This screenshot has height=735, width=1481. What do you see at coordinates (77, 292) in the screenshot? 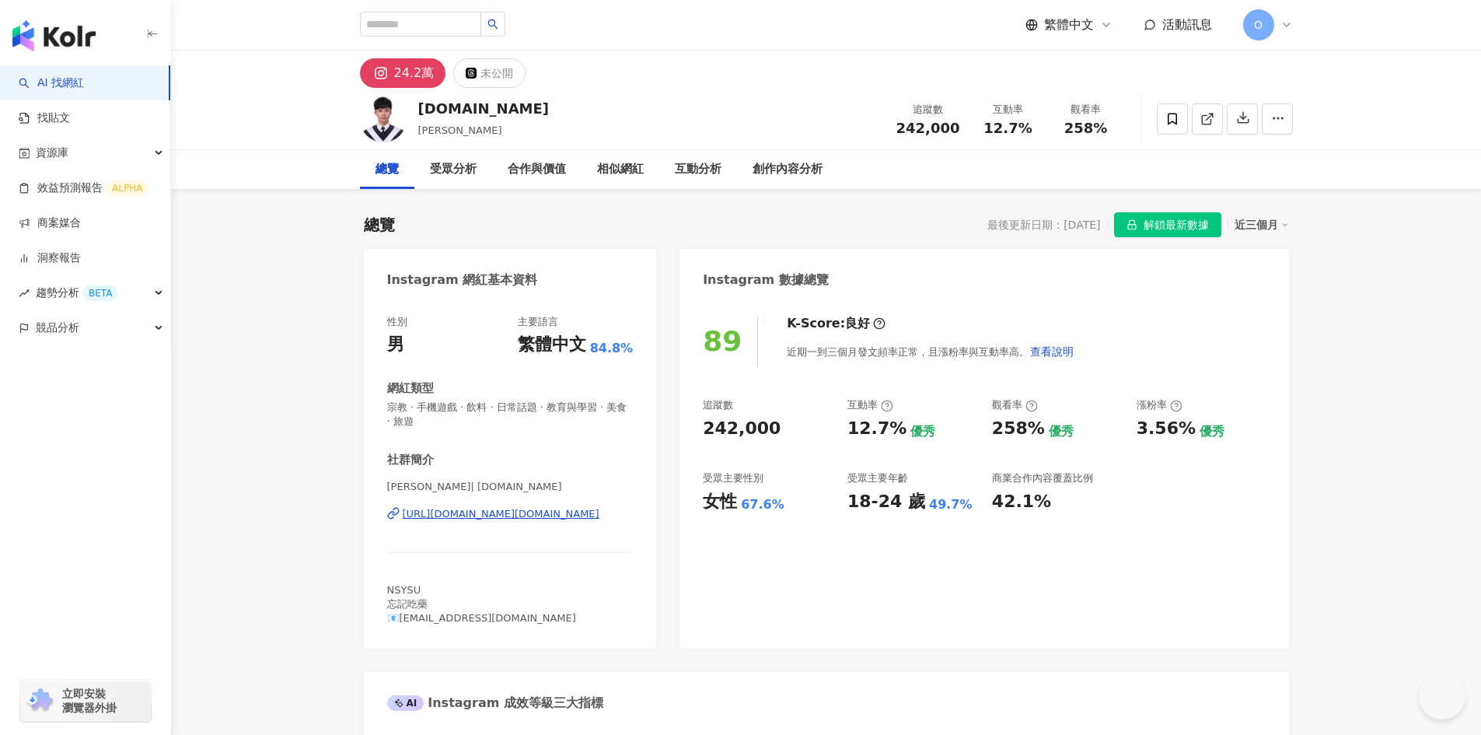
I see `span: 趨勢分析` at bounding box center [77, 292].